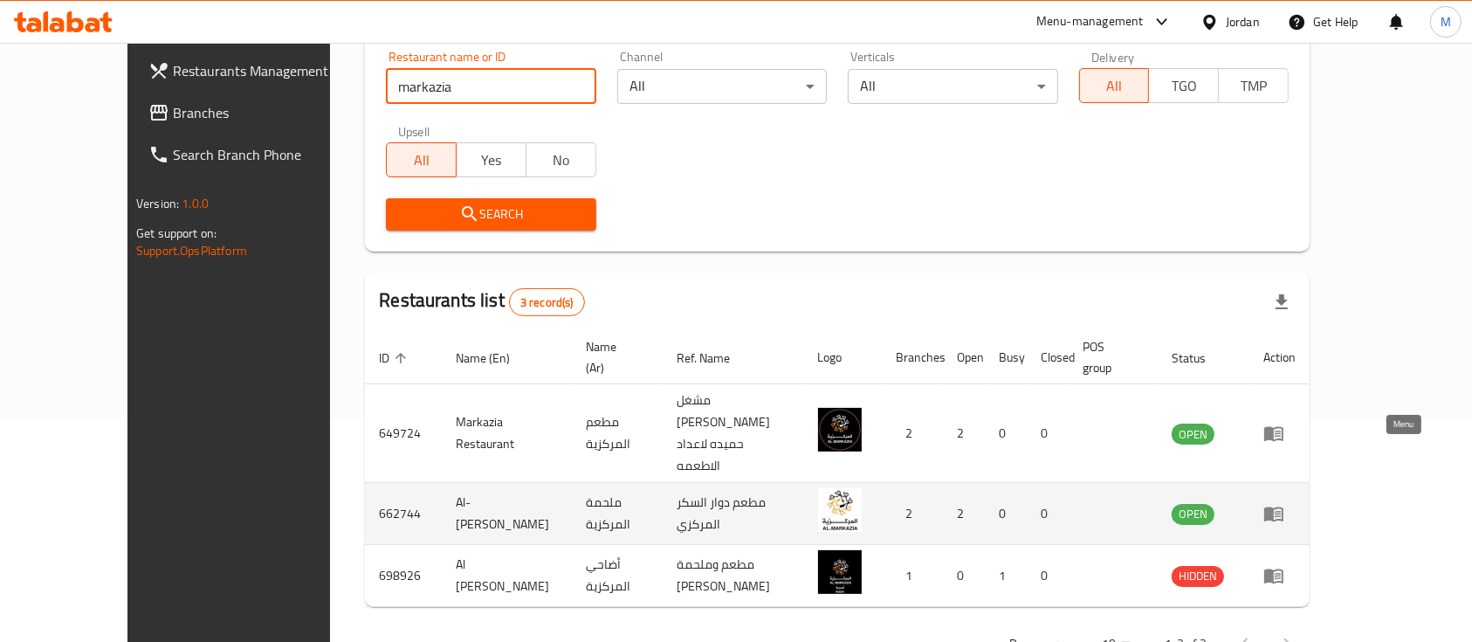 Image resolution: width=1472 pixels, height=642 pixels. I want to click on span: Yes, so click(492, 160).